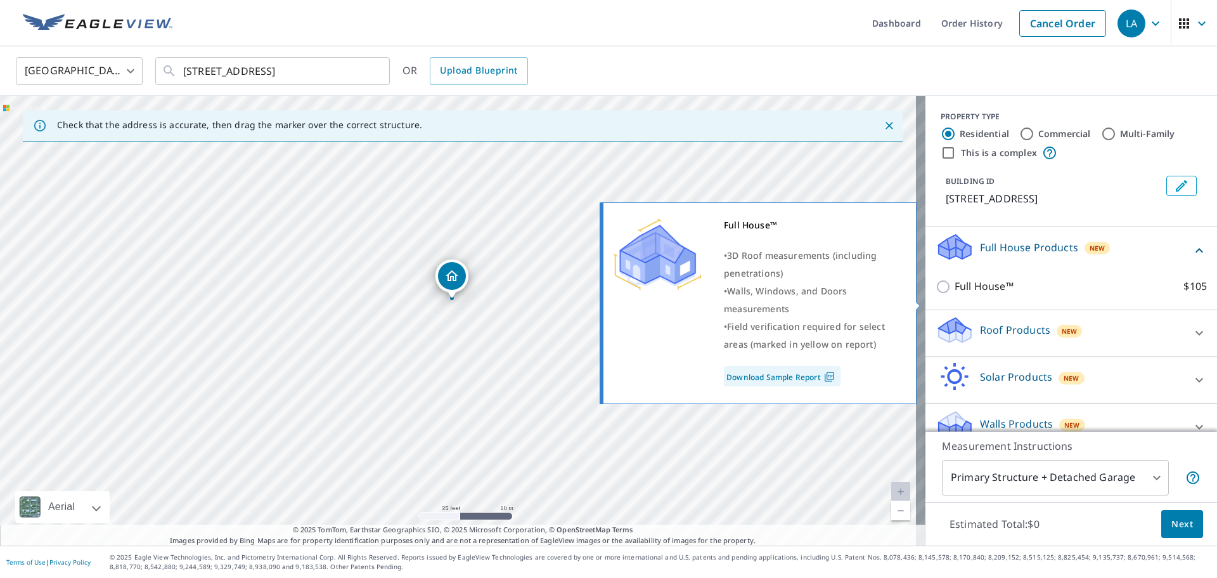  What do you see at coordinates (463, 529) in the screenshot?
I see `span: © 2025 TomTom, Earthstar Geographics SIO, © 2025 Microsoft Corporation, ©` at bounding box center [463, 529].